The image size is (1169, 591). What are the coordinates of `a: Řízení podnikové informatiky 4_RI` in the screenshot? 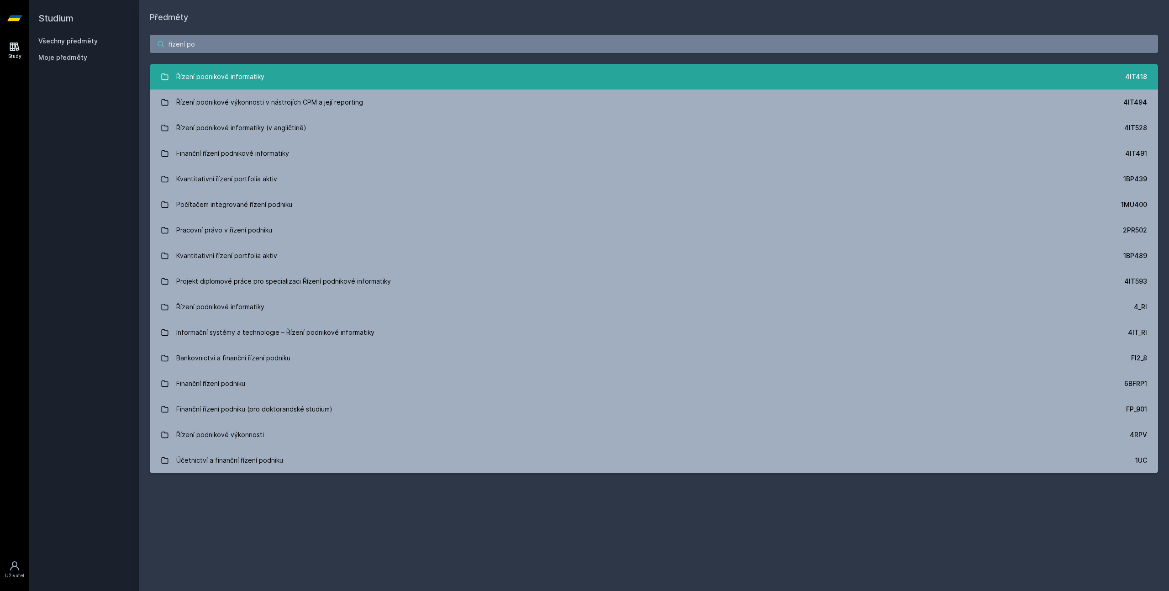 It's located at (654, 307).